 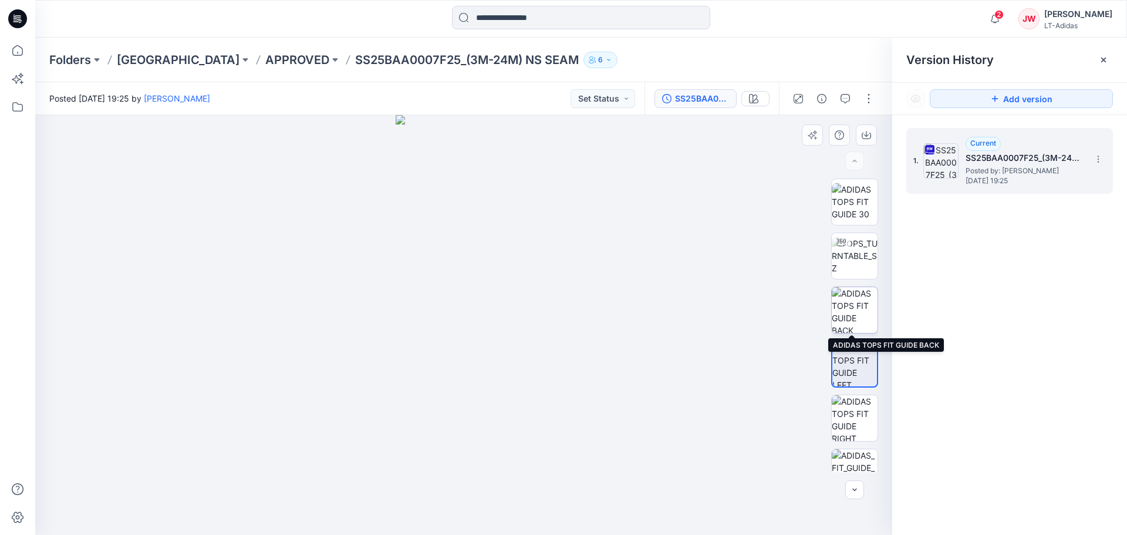 I want to click on p: APPROVED, so click(x=297, y=60).